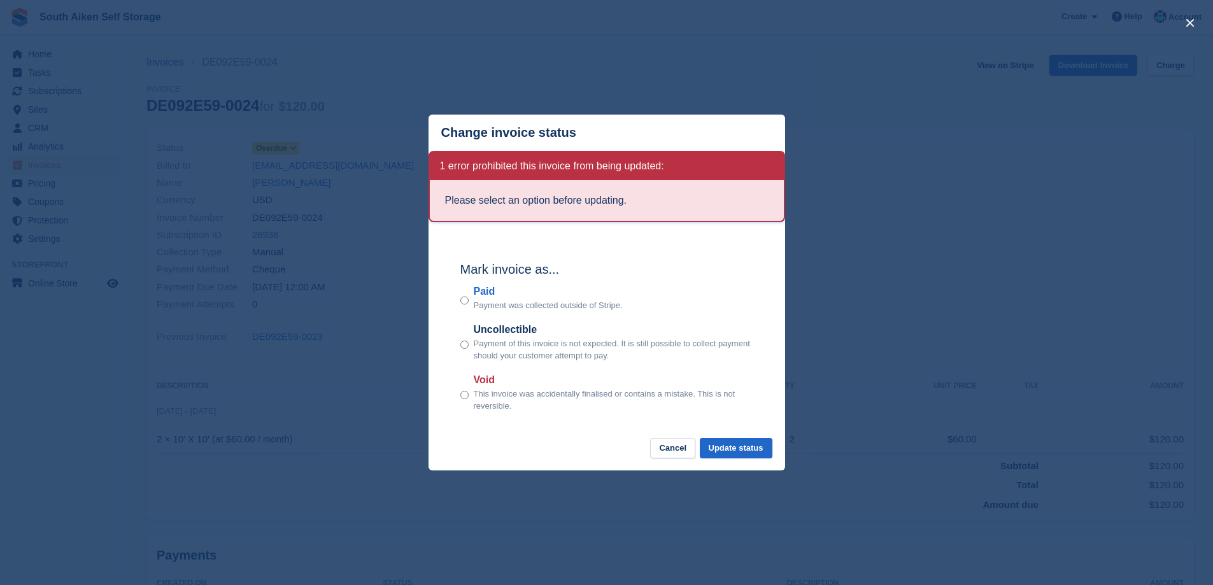 The height and width of the screenshot is (585, 1213). What do you see at coordinates (613, 380) in the screenshot?
I see `label: Void` at bounding box center [613, 380].